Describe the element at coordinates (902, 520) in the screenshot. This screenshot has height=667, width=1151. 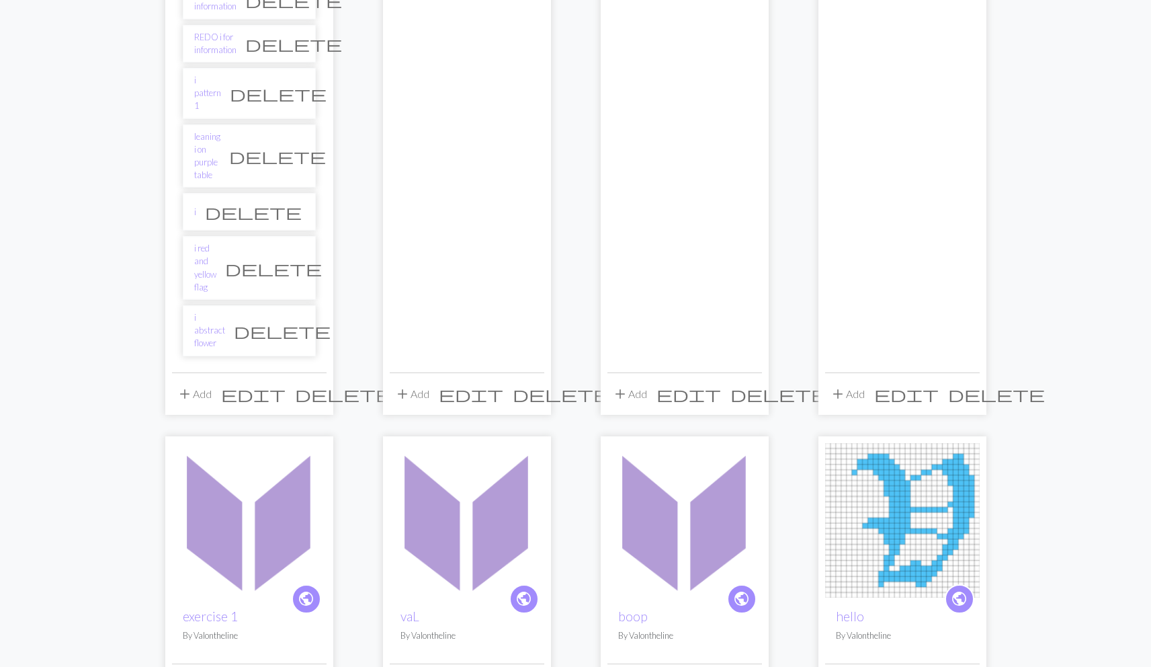
I see `img: hello` at that location.